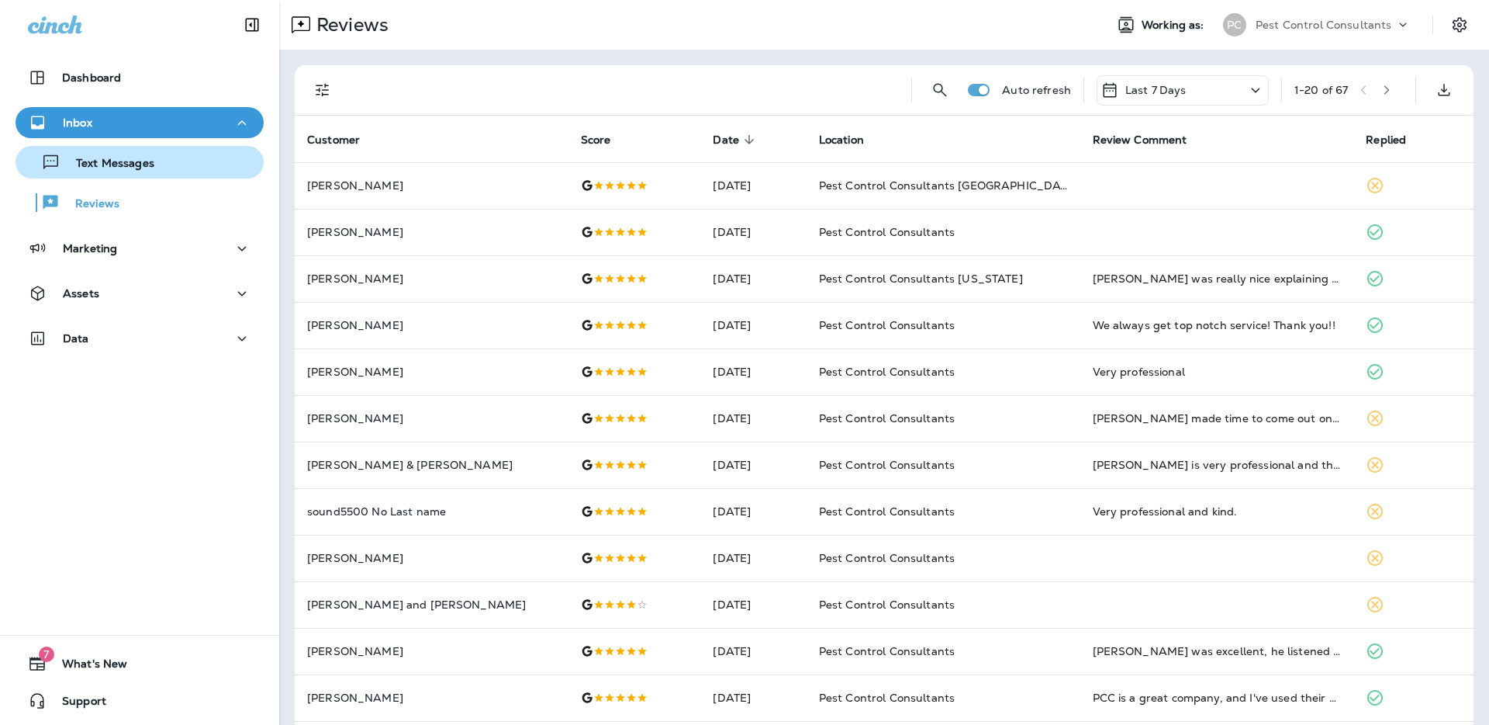 The height and width of the screenshot is (725, 1489). I want to click on p: Inbox, so click(78, 123).